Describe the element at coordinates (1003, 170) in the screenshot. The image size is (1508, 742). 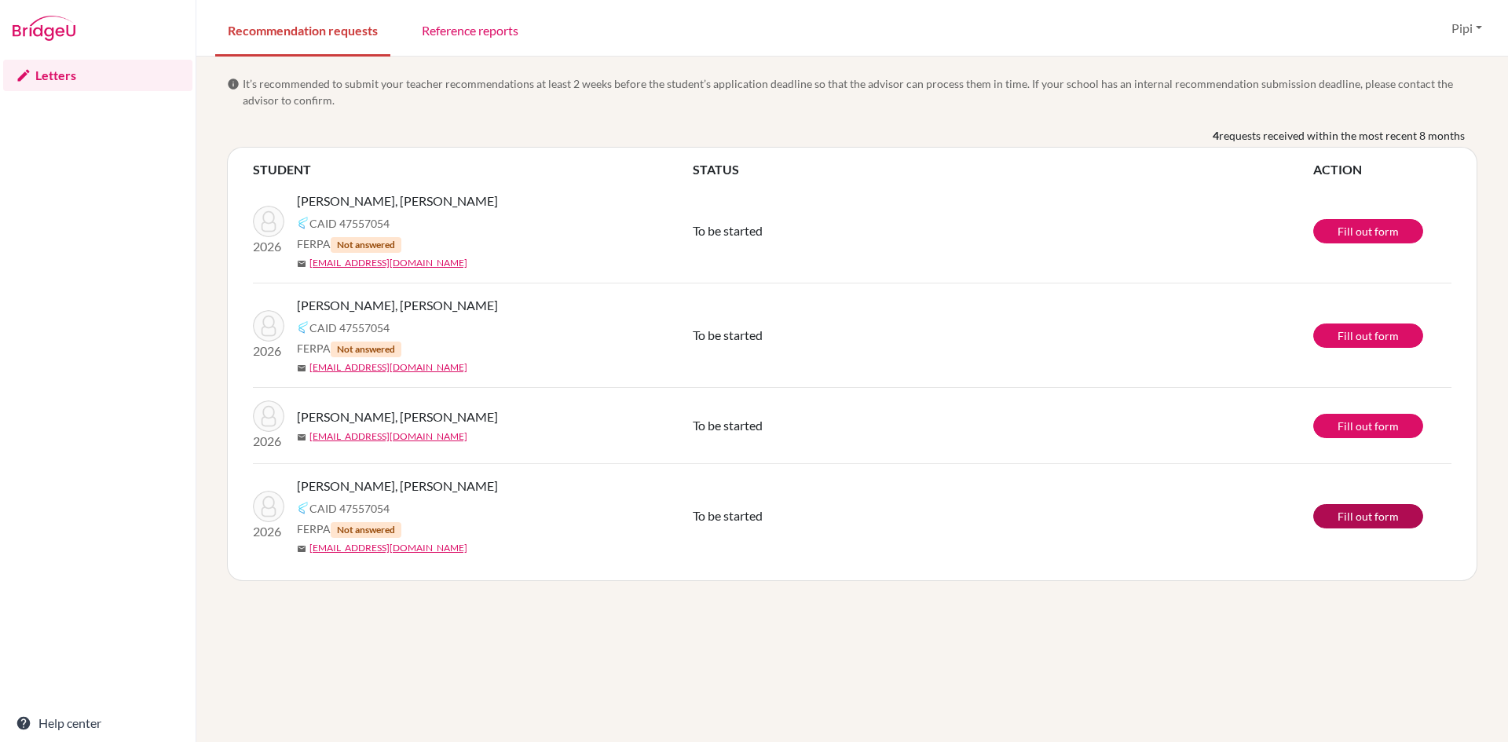
I see `th: STATUS` at that location.